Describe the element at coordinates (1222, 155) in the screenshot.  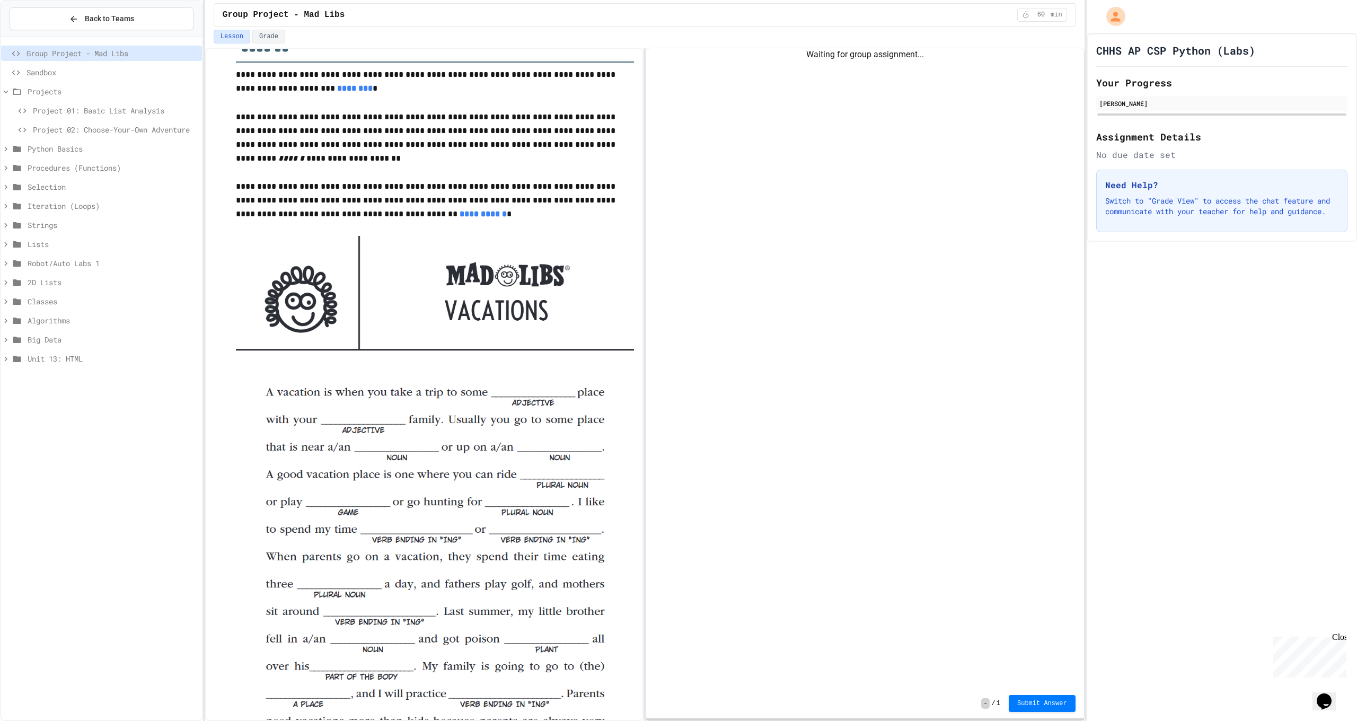
I see `div: No due date set` at that location.